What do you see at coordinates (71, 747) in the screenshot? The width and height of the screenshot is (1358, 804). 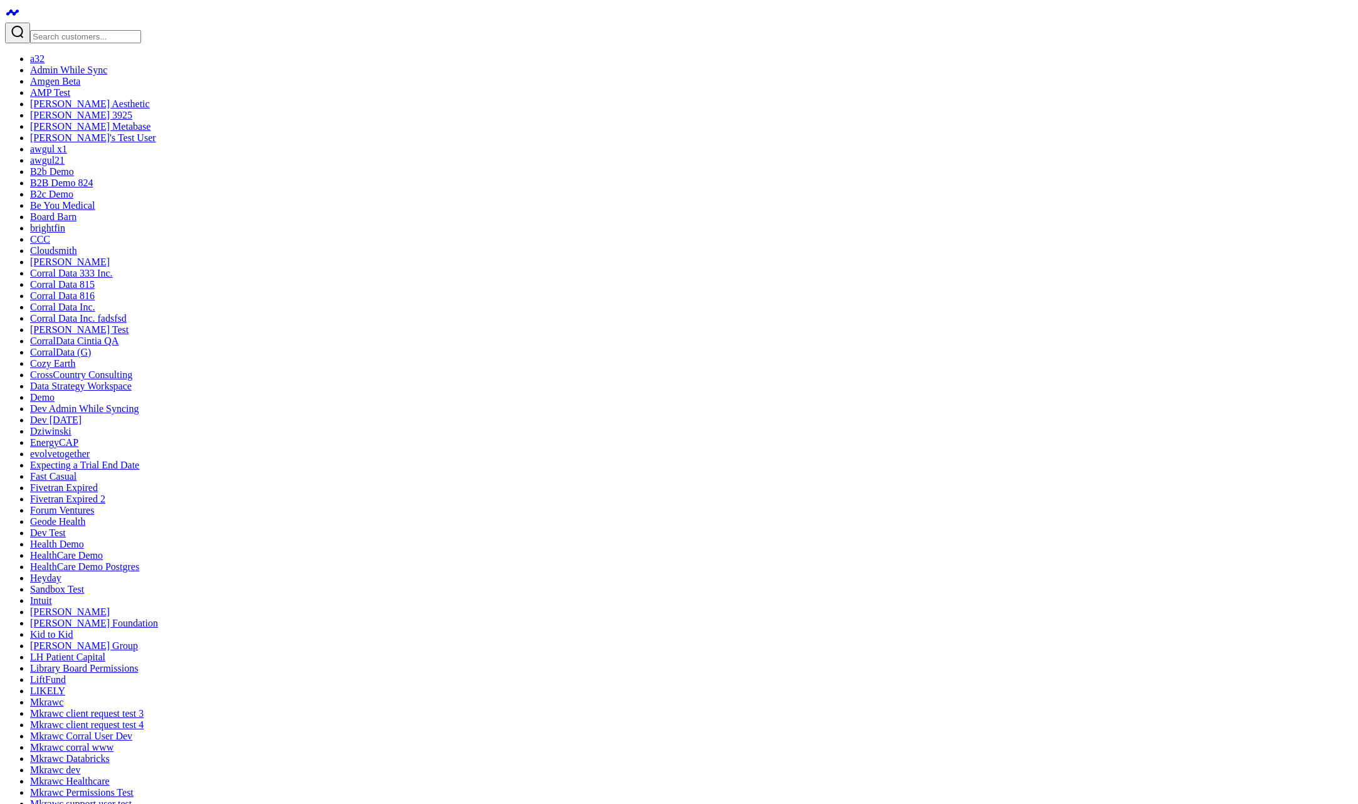 I see `a: Mkrawc corral www` at bounding box center [71, 747].